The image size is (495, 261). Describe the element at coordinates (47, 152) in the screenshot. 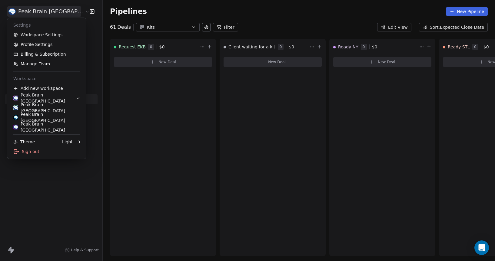

I see `div: Sign out` at that location.